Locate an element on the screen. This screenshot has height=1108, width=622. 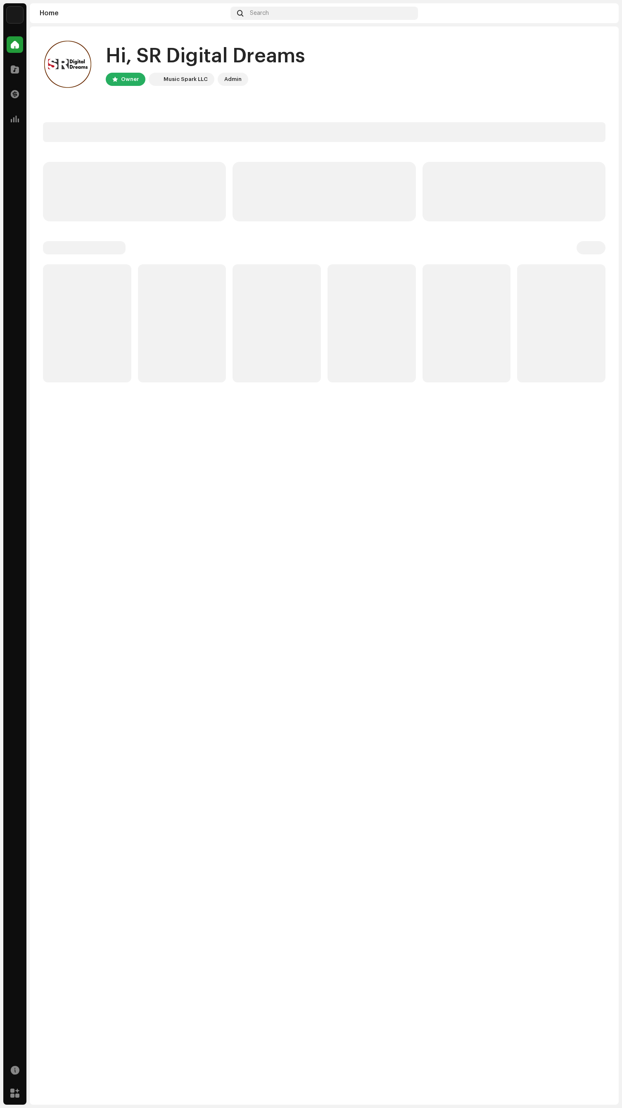
div: Home is located at coordinates (133, 13).